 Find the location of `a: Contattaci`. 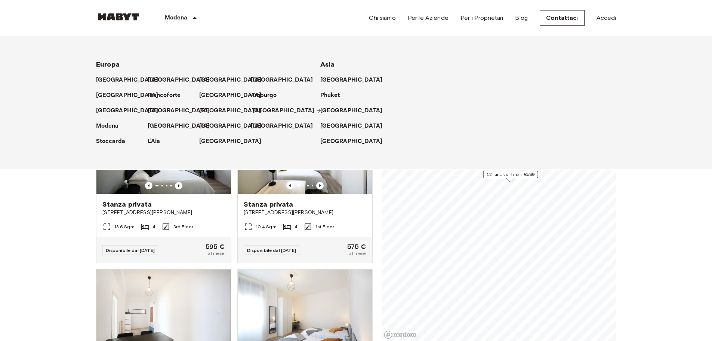

a: Contattaci is located at coordinates (562, 18).